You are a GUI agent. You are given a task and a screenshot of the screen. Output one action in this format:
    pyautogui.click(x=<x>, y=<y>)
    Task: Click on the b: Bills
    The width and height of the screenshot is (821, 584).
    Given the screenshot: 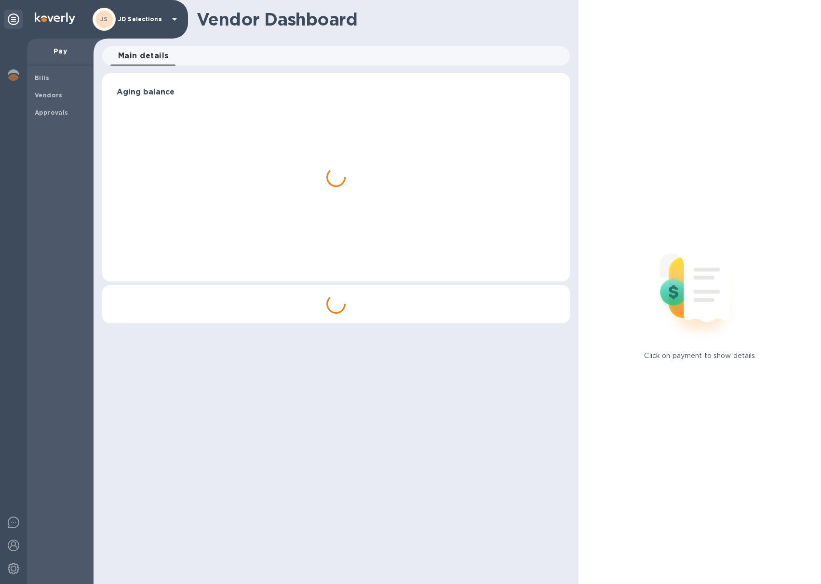 What is the action you would take?
    pyautogui.click(x=42, y=78)
    